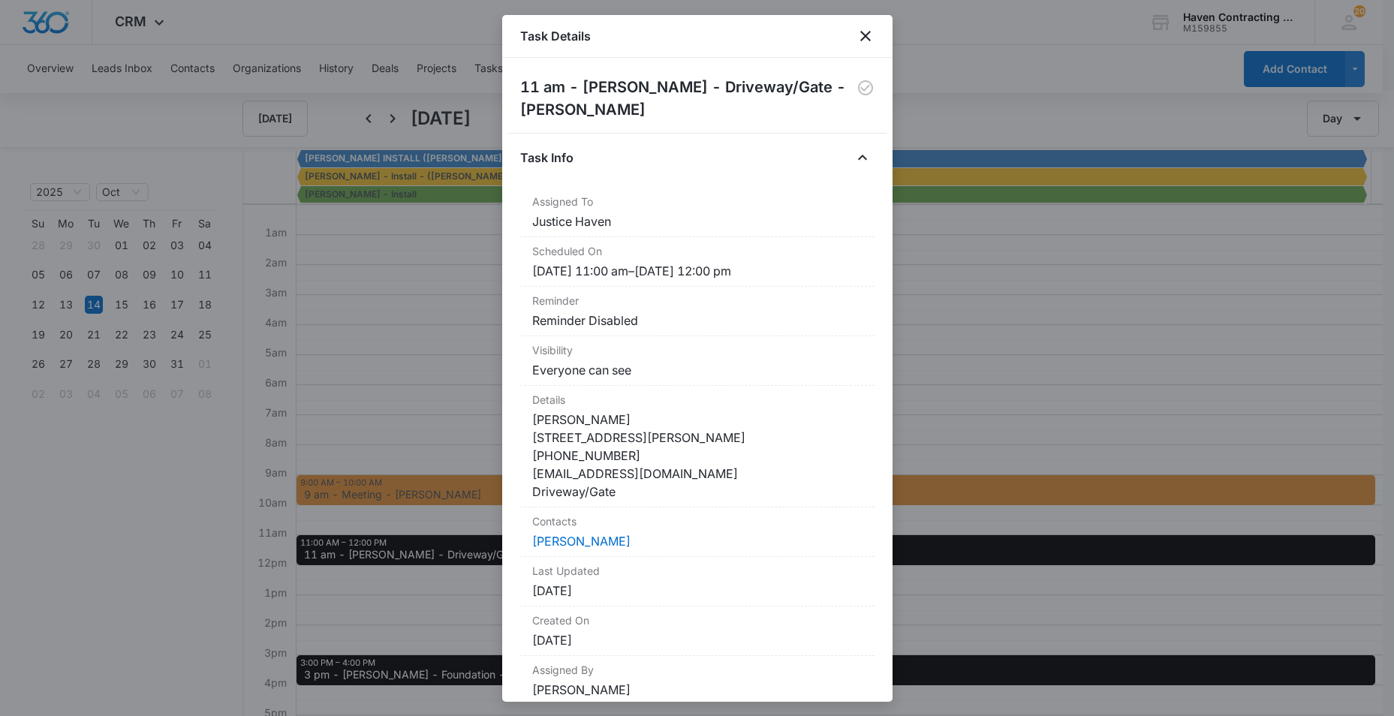 This screenshot has width=1394, height=716. Describe the element at coordinates (697, 620) in the screenshot. I see `dt: Created On` at that location.